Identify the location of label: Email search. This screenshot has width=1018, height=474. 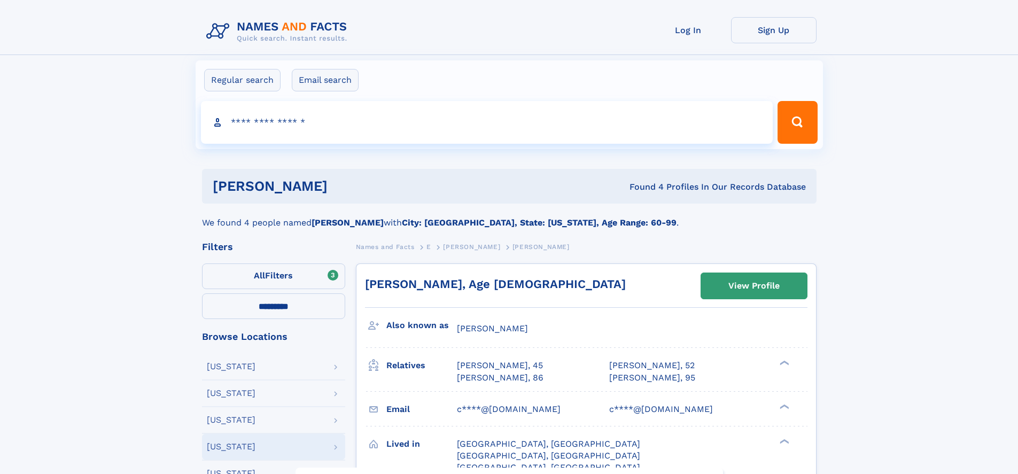
(325, 80).